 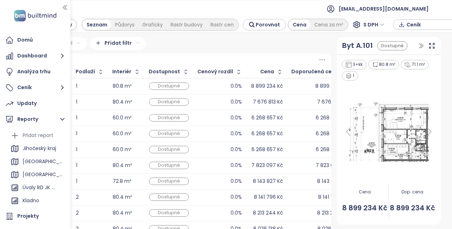 What do you see at coordinates (264, 25) in the screenshot?
I see `button: Porovnat` at bounding box center [264, 25].